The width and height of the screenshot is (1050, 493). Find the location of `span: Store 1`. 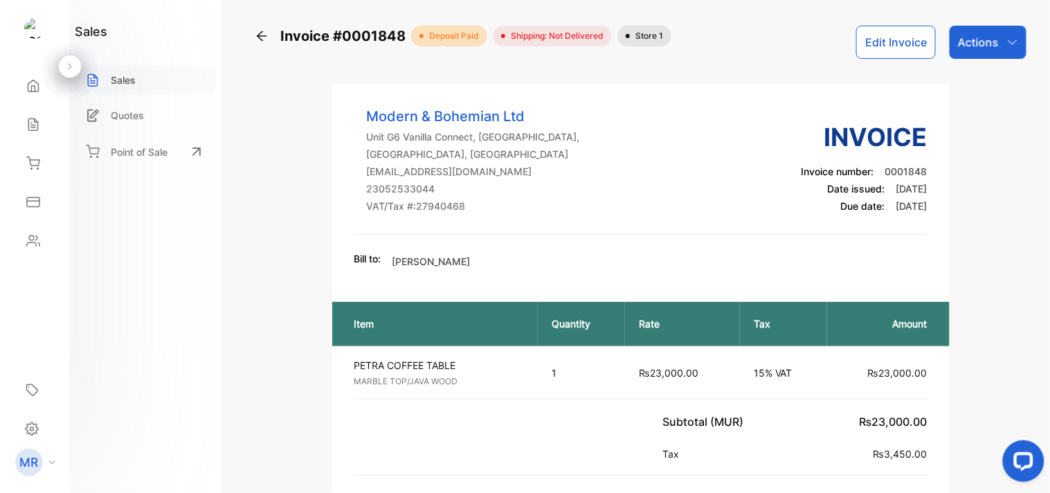

span: Store 1 is located at coordinates (647, 36).